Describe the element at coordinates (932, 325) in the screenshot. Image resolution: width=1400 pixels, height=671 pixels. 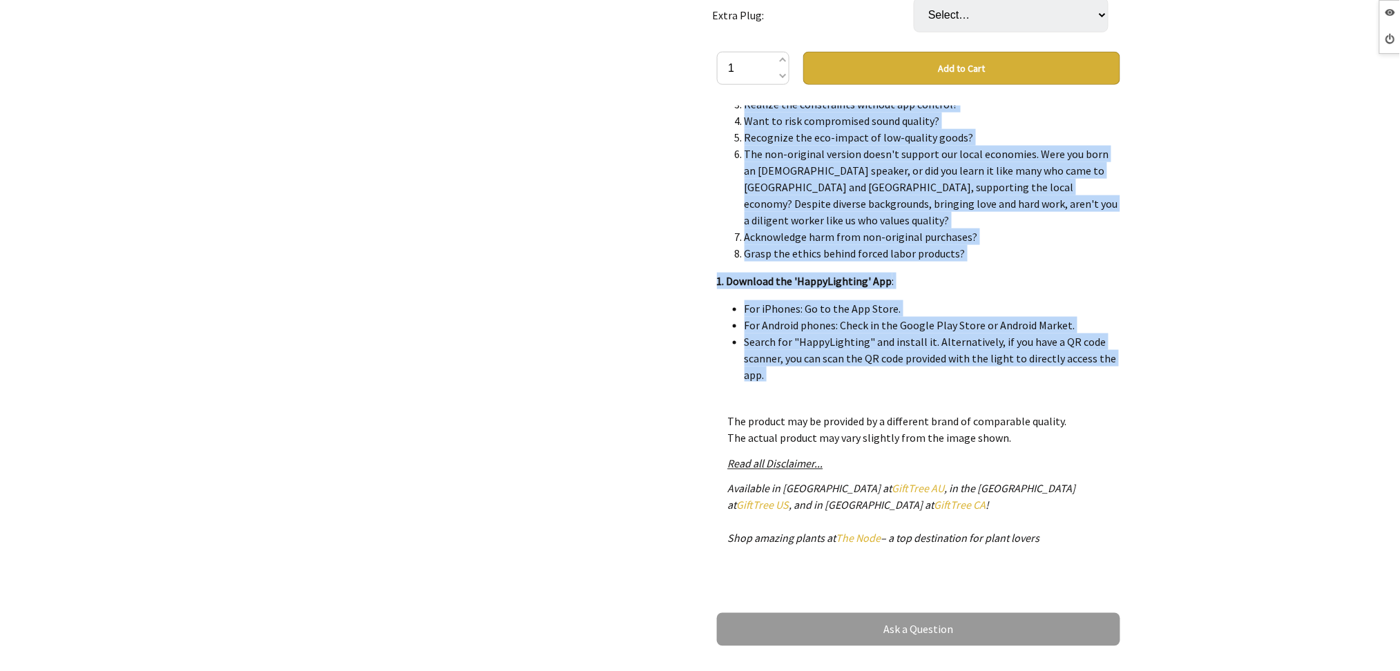
I see `li: For Android phones: Check in the Google Play Store or Android Market.` at that location.